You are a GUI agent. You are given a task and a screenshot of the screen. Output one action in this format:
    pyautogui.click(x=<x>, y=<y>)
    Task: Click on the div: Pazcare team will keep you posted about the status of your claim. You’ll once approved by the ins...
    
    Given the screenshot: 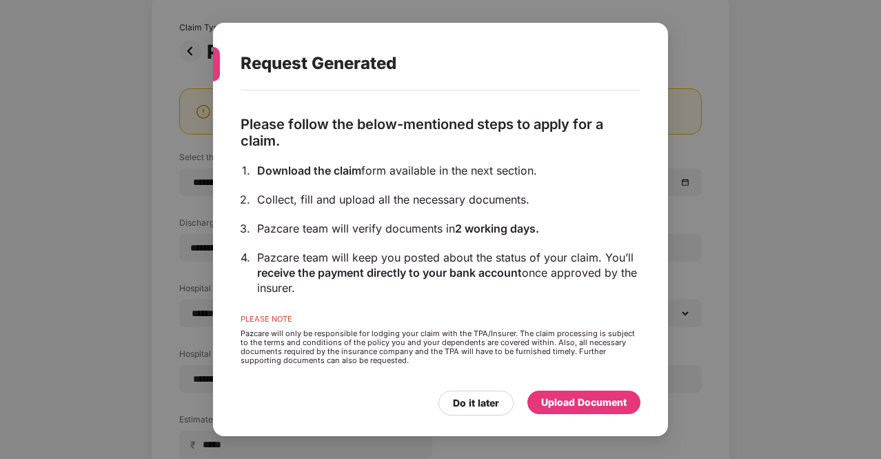 What is the action you would take?
    pyautogui.click(x=448, y=272)
    